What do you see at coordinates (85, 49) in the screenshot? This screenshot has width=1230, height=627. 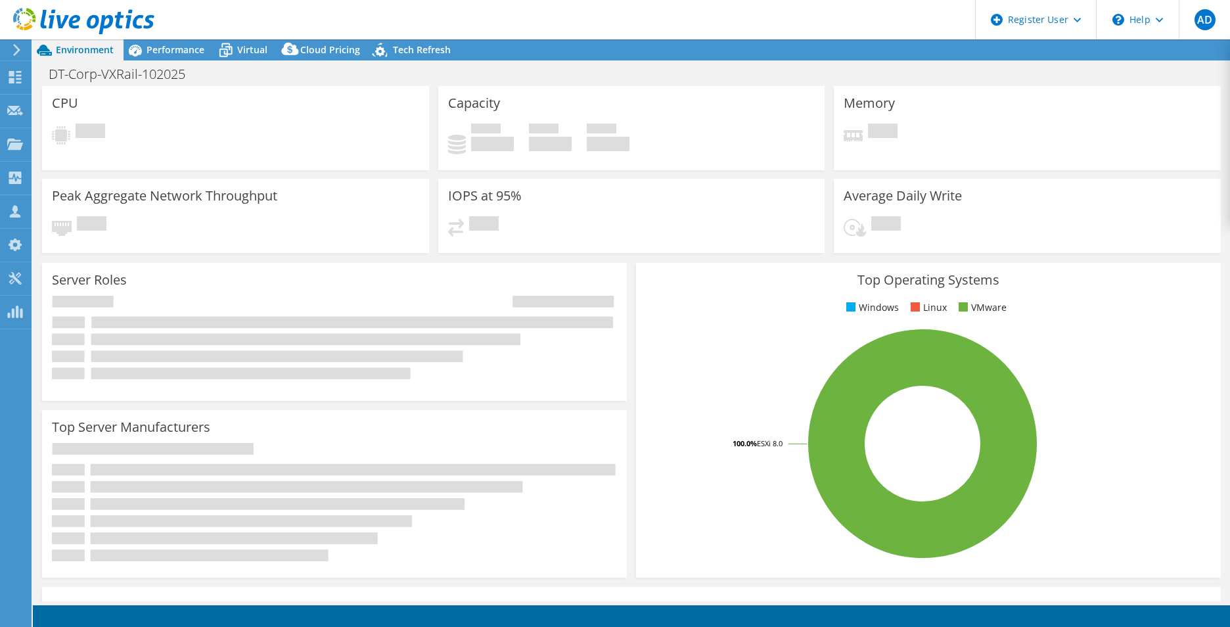 I see `span: Environment` at bounding box center [85, 49].